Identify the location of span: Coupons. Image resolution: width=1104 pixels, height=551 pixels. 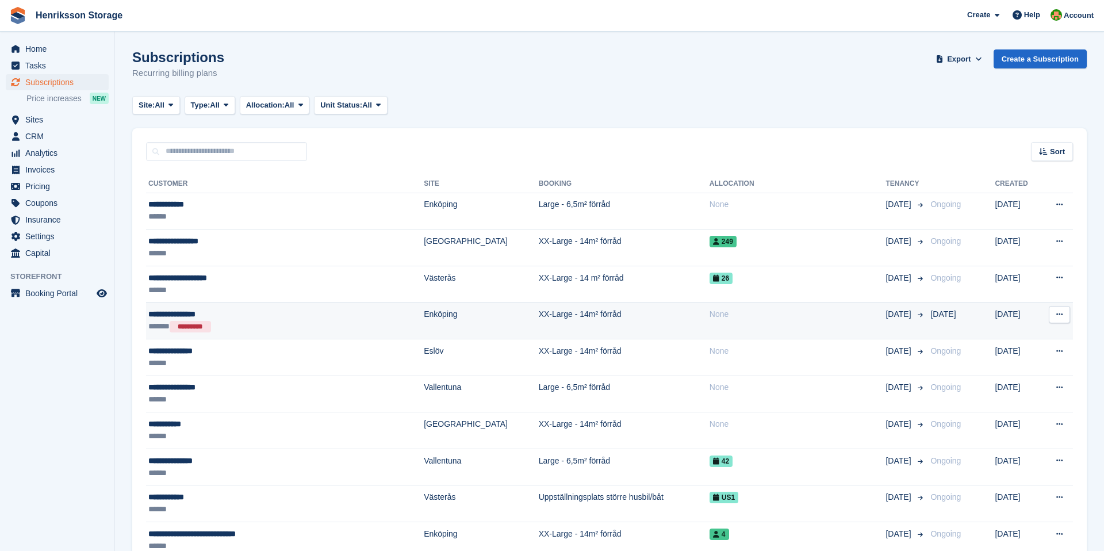
(60, 203).